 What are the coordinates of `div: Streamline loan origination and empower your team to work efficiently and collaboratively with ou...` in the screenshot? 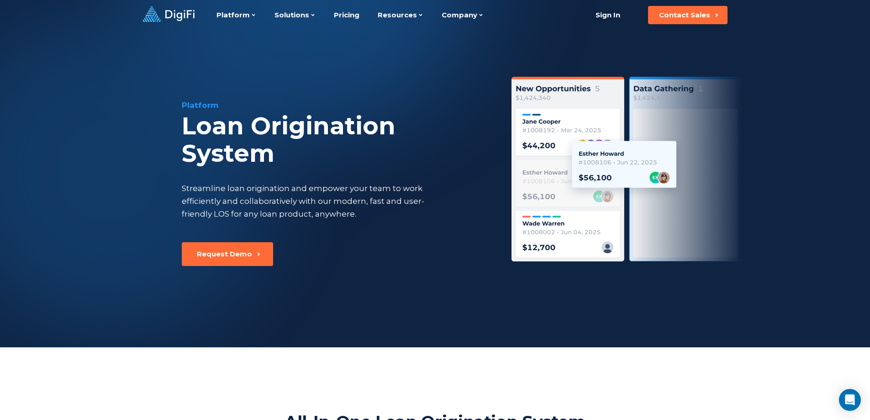 It's located at (311, 201).